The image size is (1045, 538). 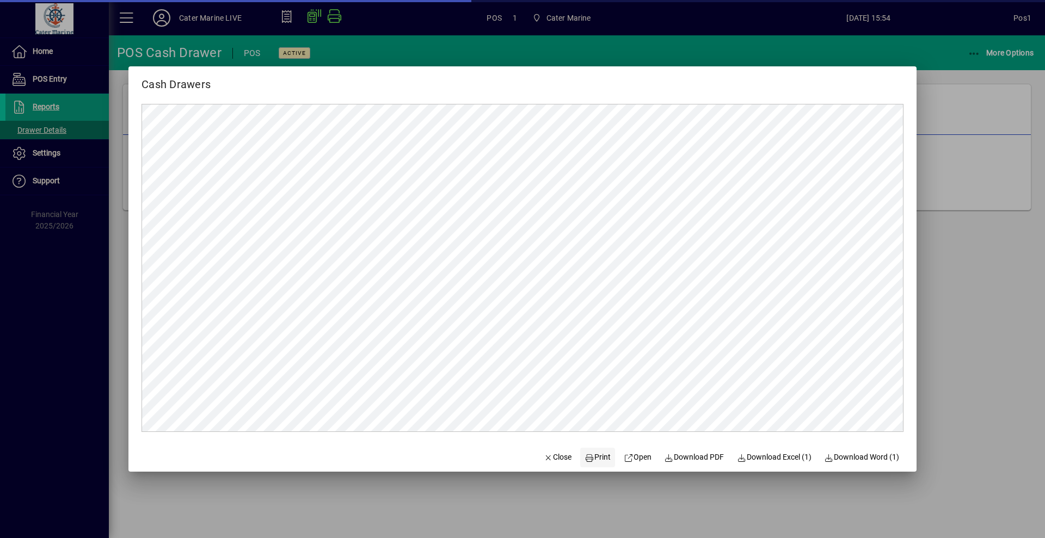 What do you see at coordinates (558, 457) in the screenshot?
I see `span: Close` at bounding box center [558, 457].